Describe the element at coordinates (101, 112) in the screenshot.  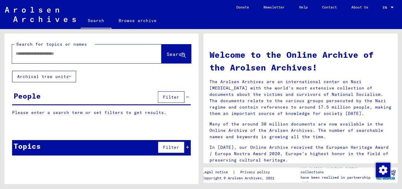
I see `p: Please enter a search term or set filters to get results.` at that location.